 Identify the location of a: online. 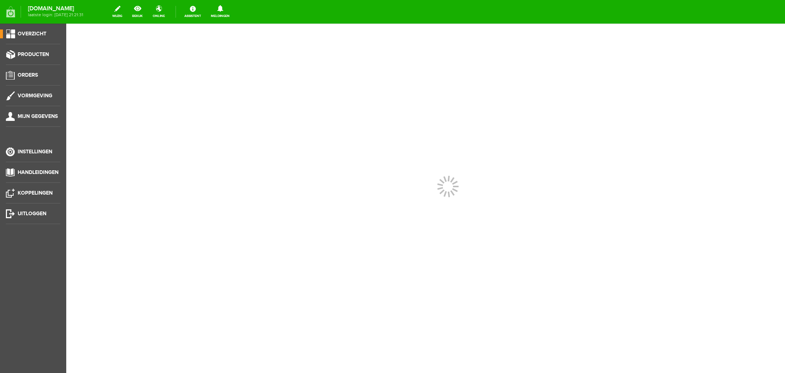
(159, 12).